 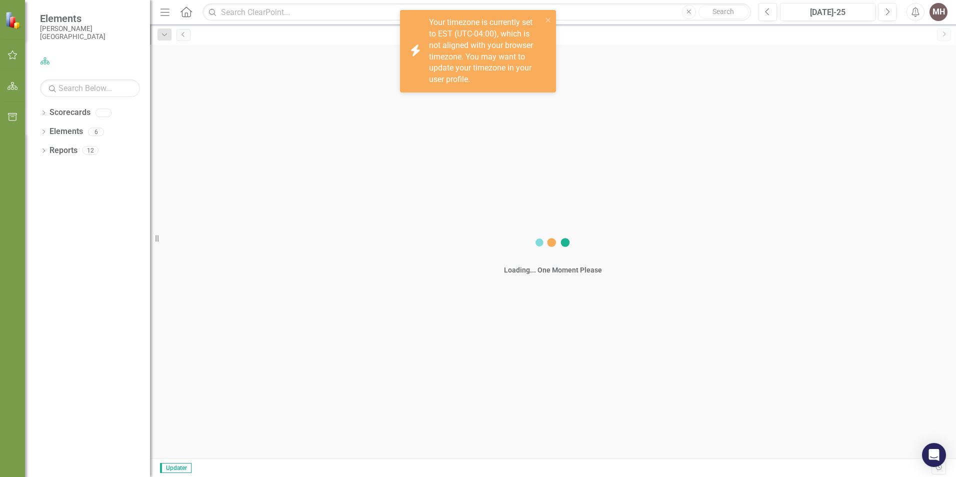 What do you see at coordinates (553, 270) in the screenshot?
I see `div: Loading... One Moment Please` at bounding box center [553, 270].